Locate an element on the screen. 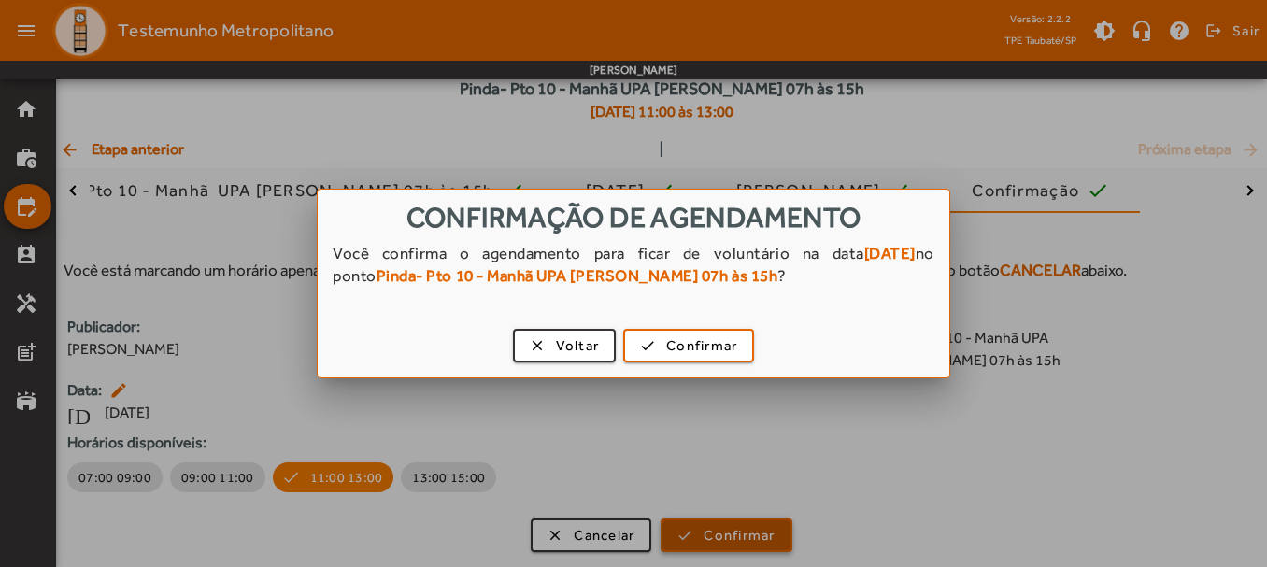 This screenshot has width=1267, height=567. div: Você confirma o agendamento para ficar de voluntário na data no ponto ? is located at coordinates (634, 274).